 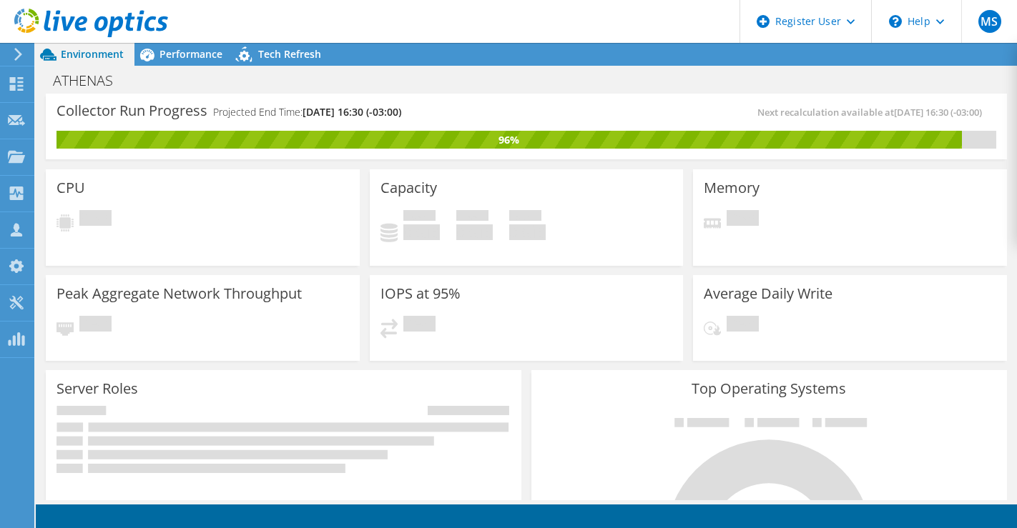 What do you see at coordinates (472, 217) in the screenshot?
I see `span: Free` at bounding box center [472, 217].